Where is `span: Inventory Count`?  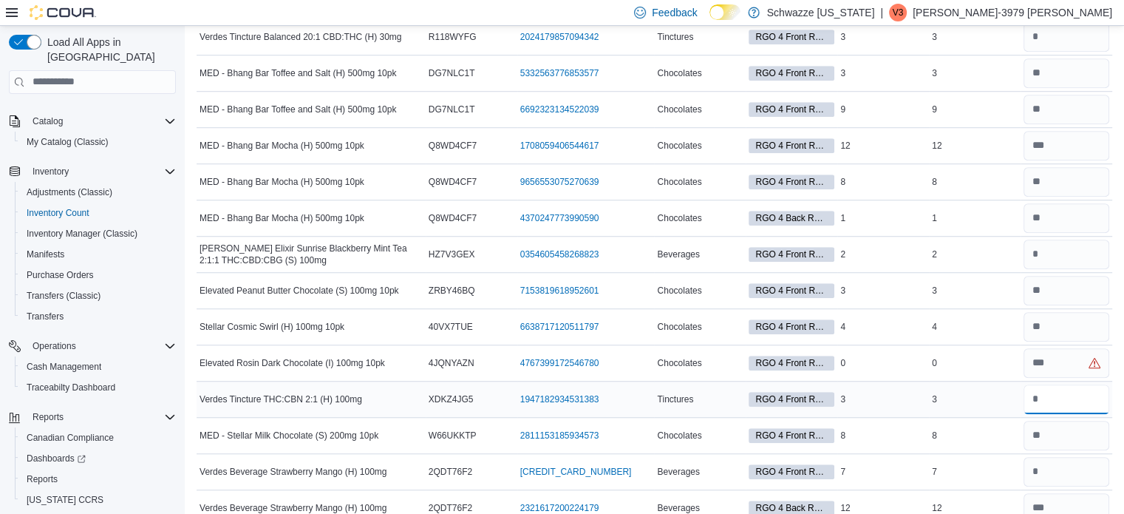 span: Inventory Count is located at coordinates (58, 213).